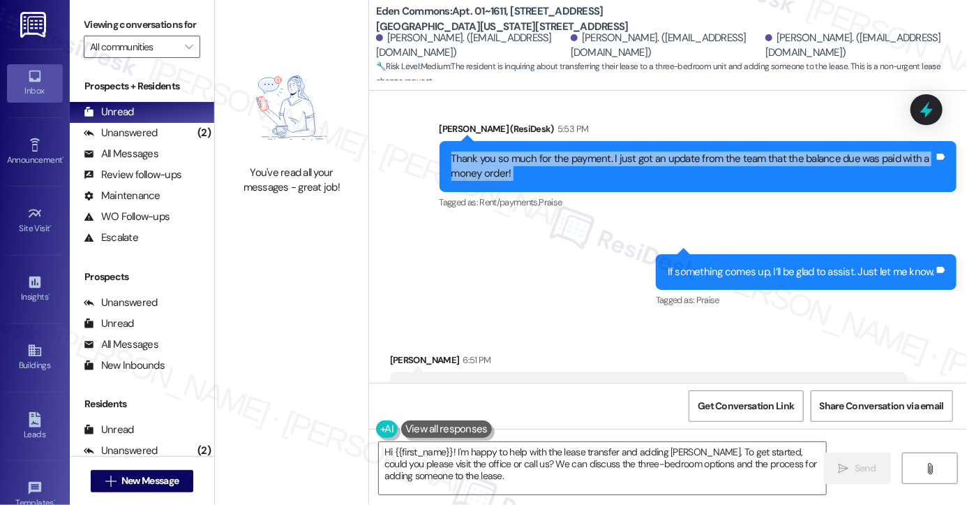 This screenshot has width=967, height=505. Describe the element at coordinates (124, 365) in the screenshot. I see `div: New Inbounds` at that location.